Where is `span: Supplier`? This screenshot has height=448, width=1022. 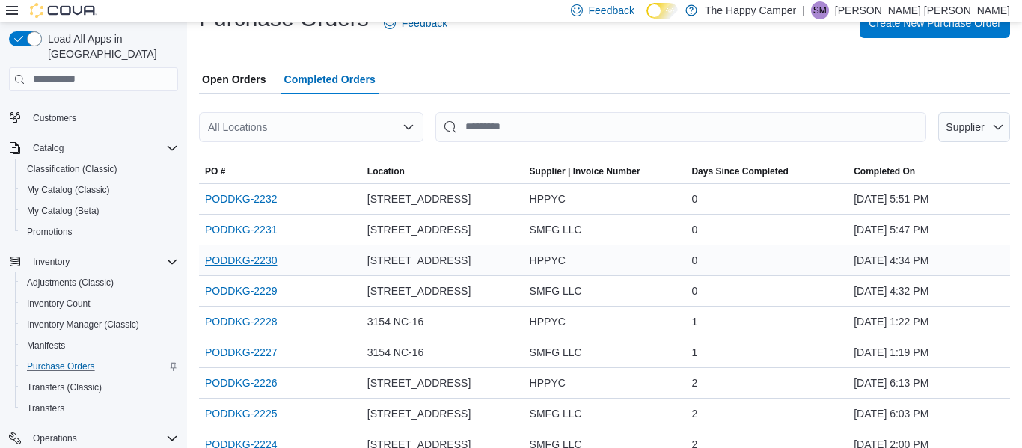
span: Supplier is located at coordinates (964, 127).